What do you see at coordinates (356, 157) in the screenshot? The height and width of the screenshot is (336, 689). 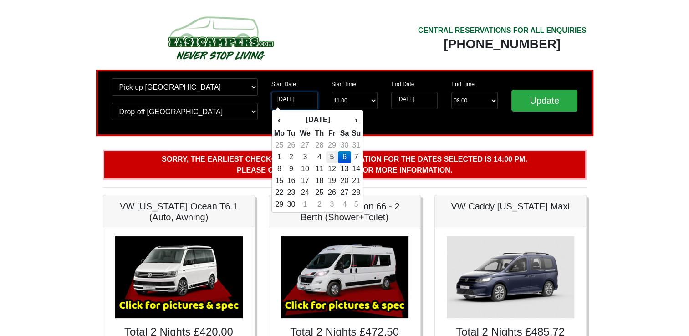 I see `td: 7` at bounding box center [356, 157].